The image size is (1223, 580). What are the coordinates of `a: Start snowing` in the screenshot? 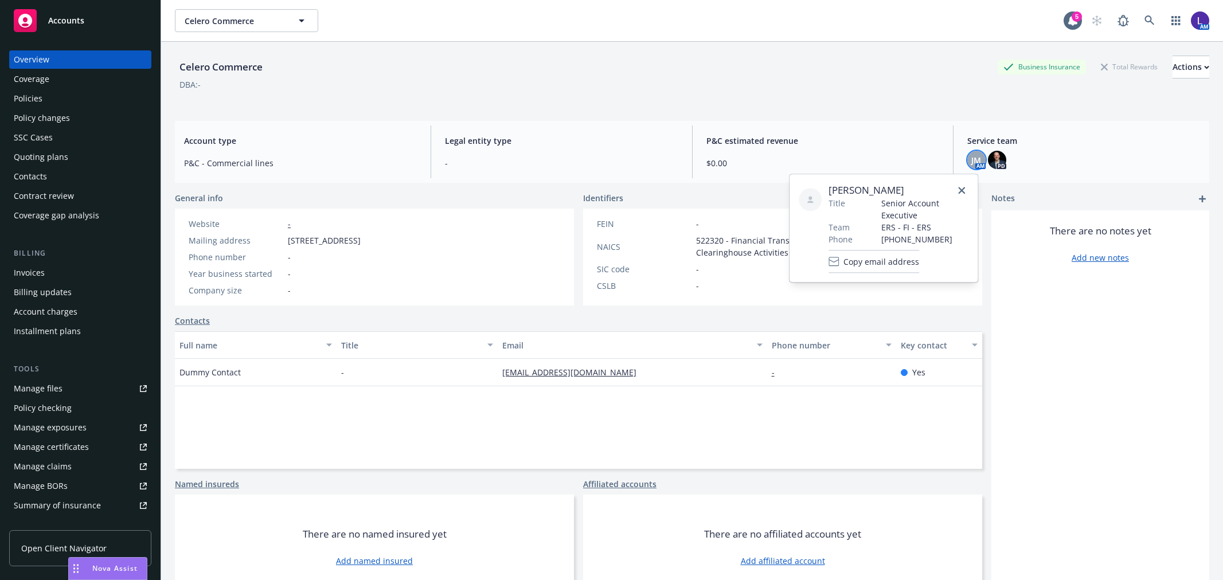 It's located at (1097, 21).